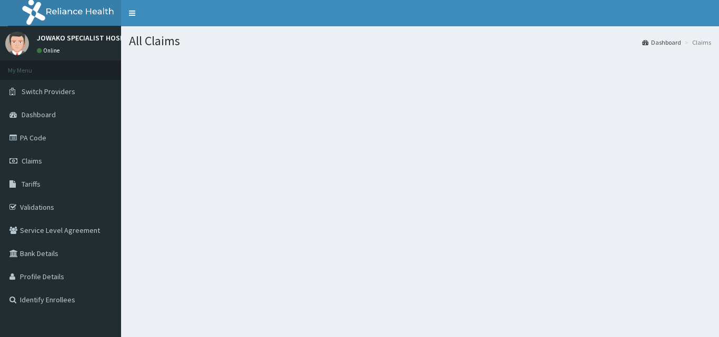 The width and height of the screenshot is (719, 337). What do you see at coordinates (87, 38) in the screenshot?
I see `p: JOWAKO SPECIALIST HOSPITAL` at bounding box center [87, 38].